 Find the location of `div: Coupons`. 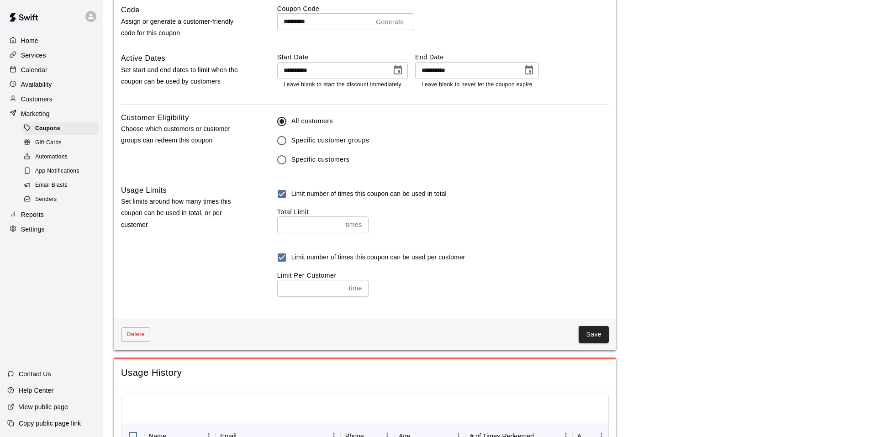

div: Coupons is located at coordinates (60, 129).